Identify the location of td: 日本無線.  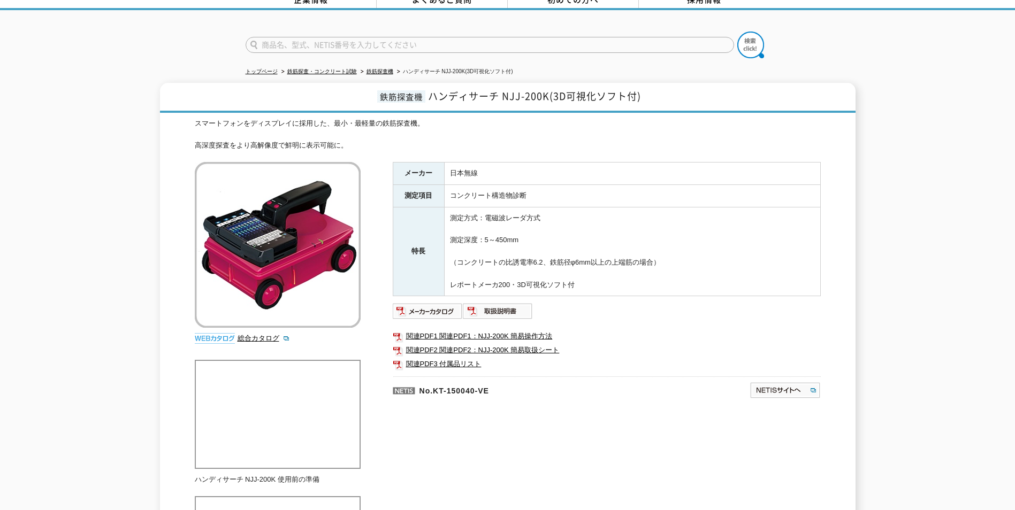
(632, 174).